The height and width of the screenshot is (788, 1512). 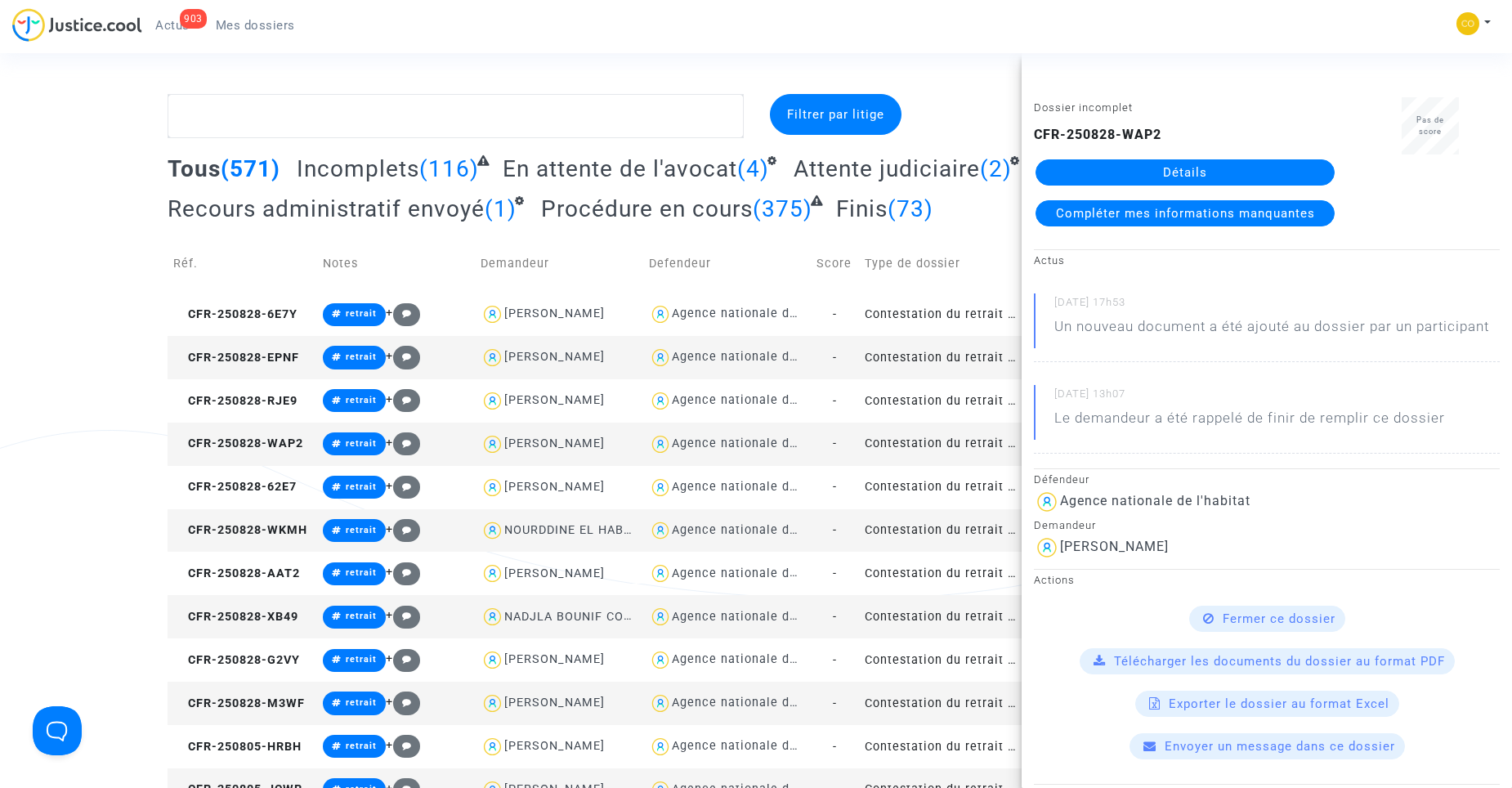 I want to click on td: Réf., so click(x=242, y=263).